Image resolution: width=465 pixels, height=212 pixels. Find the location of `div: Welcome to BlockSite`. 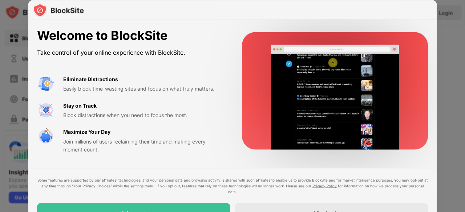

div: Welcome to BlockSite is located at coordinates (131, 36).